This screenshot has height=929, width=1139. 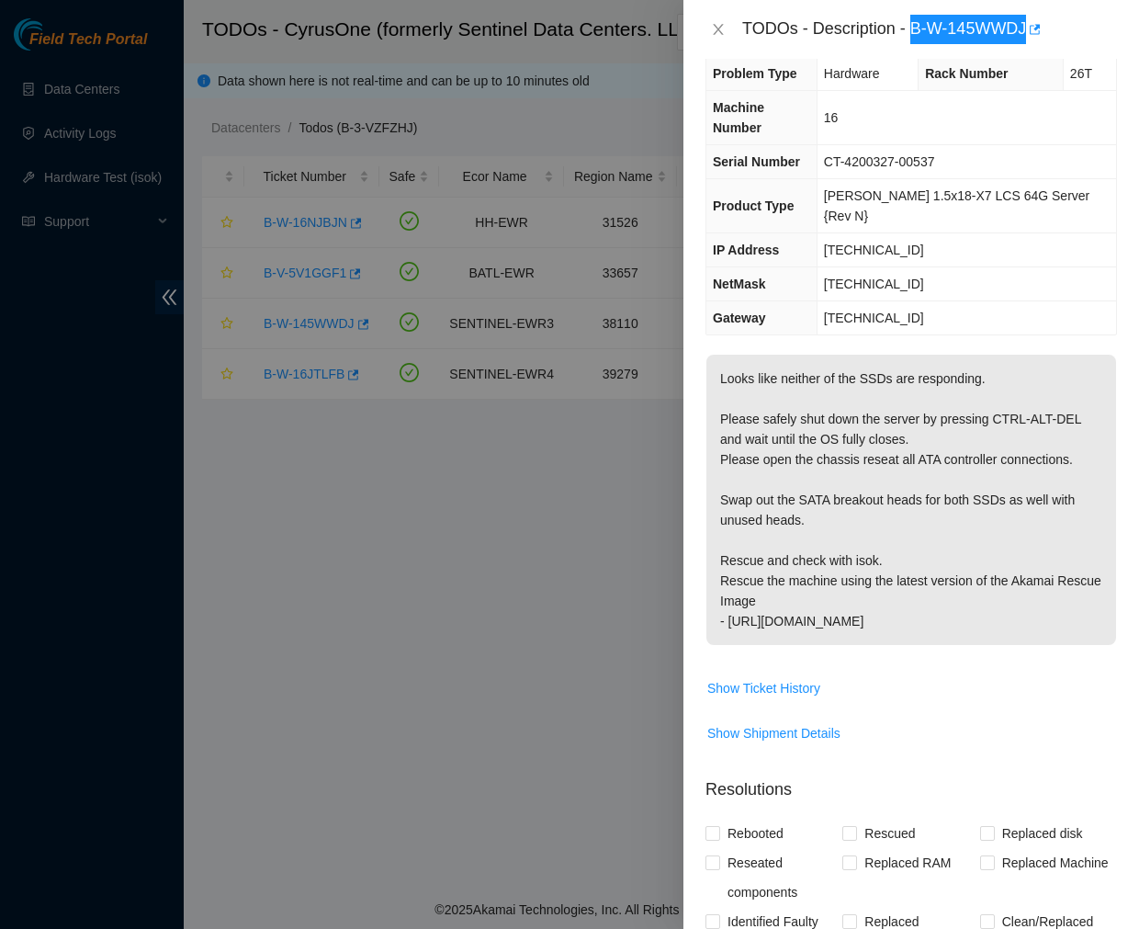 What do you see at coordinates (781, 877) in the screenshot?
I see `span: Reseated components` at bounding box center [781, 877].